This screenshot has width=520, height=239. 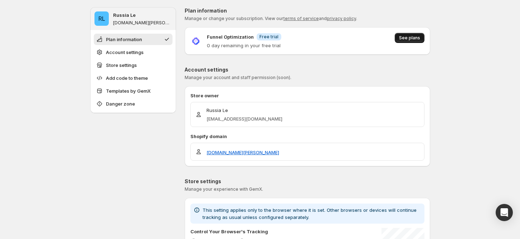 What do you see at coordinates (310, 214) in the screenshot?
I see `span: This setting applies only to the browser where it is set. Other browsers or devices will continue...` at bounding box center [310, 214].